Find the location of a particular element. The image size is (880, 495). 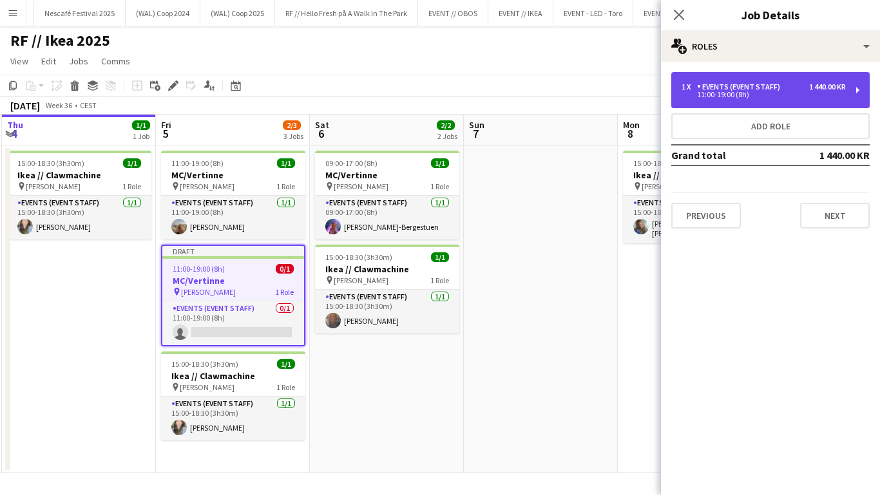

button: EVENT - LED - Toro is located at coordinates (593, 13).